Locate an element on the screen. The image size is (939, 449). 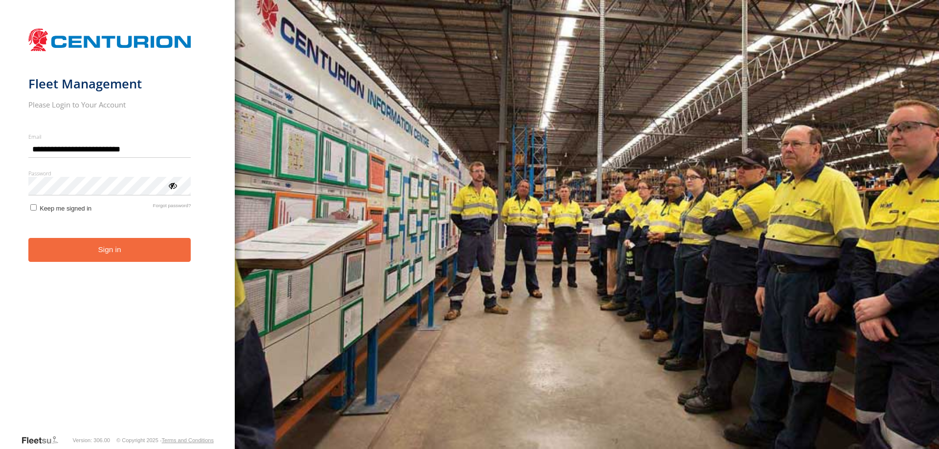
span: Keep me signed in is located at coordinates (66, 208).